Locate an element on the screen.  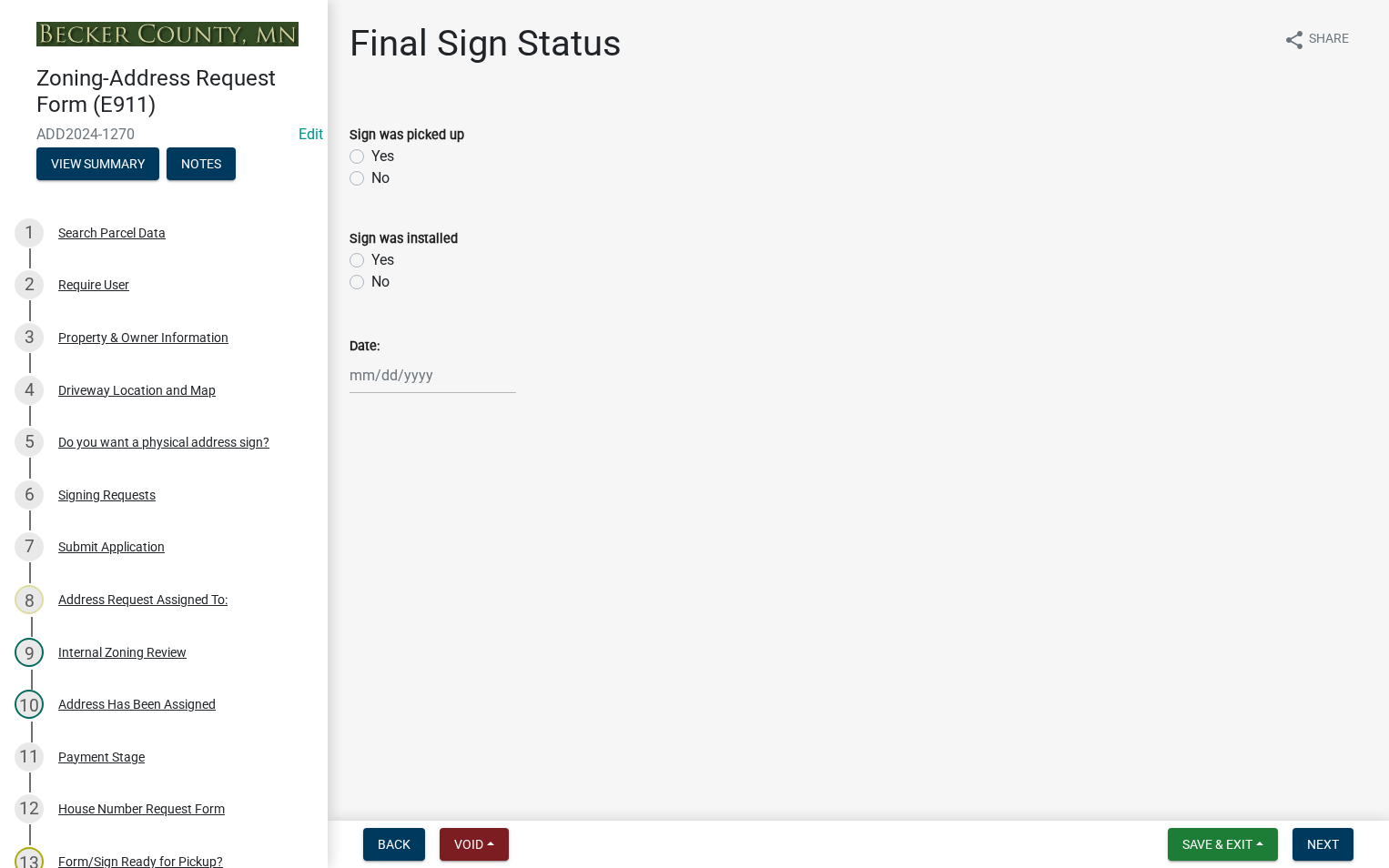
span: Void is located at coordinates (469, 844).